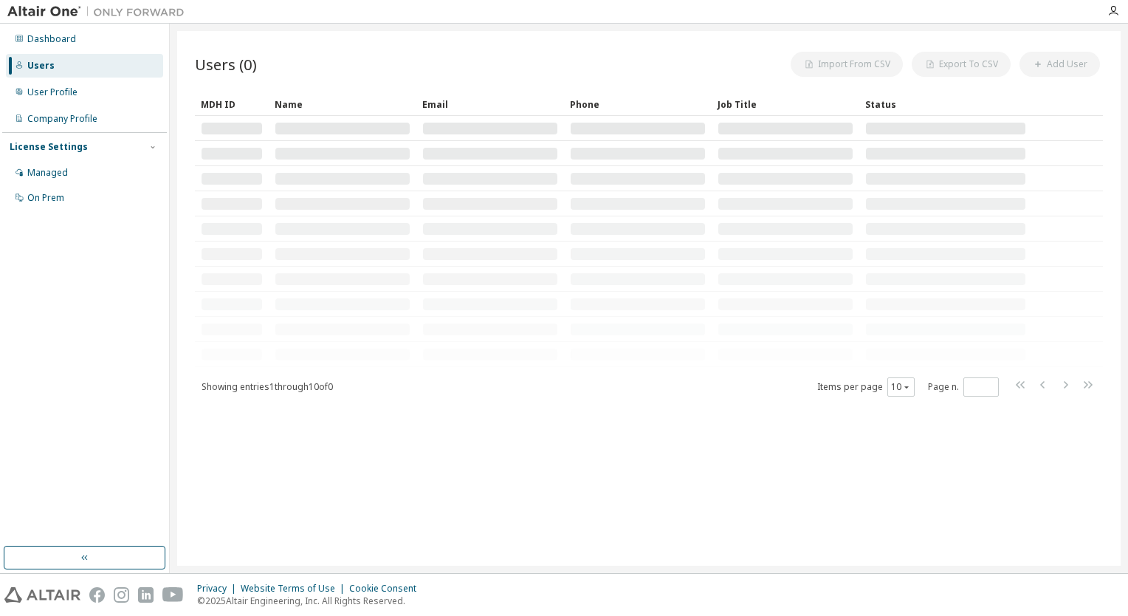 This screenshot has width=1128, height=616. I want to click on button: Export To CSV, so click(961, 64).